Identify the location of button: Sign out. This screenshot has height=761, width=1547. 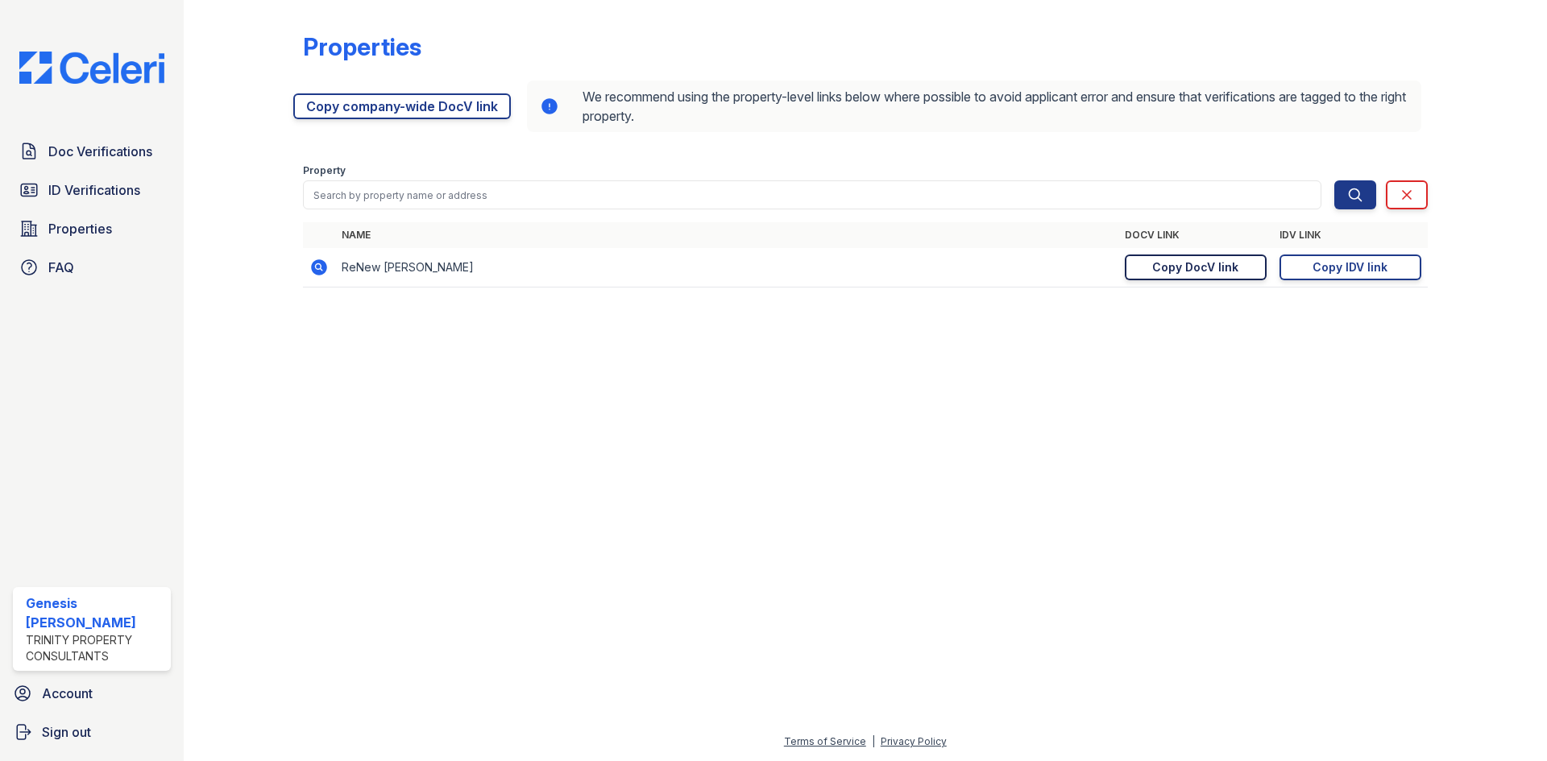
(92, 732).